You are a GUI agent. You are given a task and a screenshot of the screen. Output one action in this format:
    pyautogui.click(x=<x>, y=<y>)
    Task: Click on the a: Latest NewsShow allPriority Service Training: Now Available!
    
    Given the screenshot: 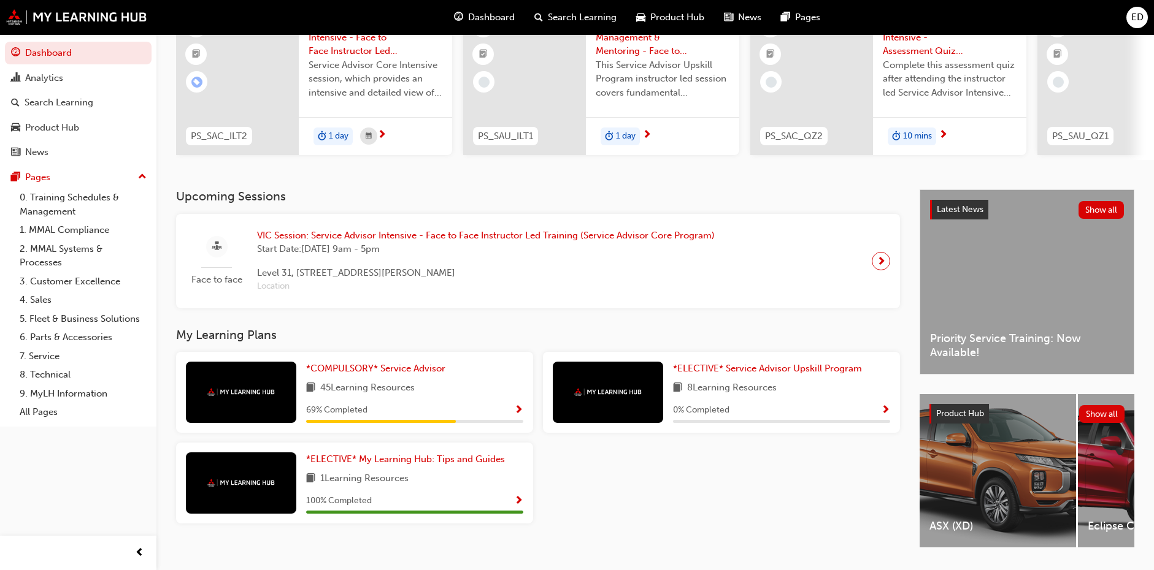 What is the action you would take?
    pyautogui.click(x=1027, y=282)
    